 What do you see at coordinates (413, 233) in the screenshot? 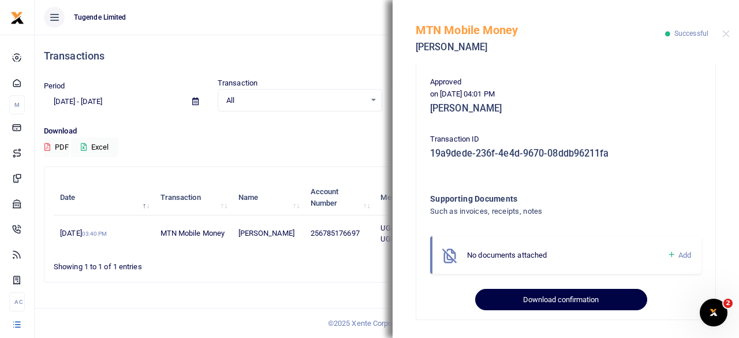
I see `span: UGA821L UGD116A UGD062N UGC662P` at bounding box center [413, 233].